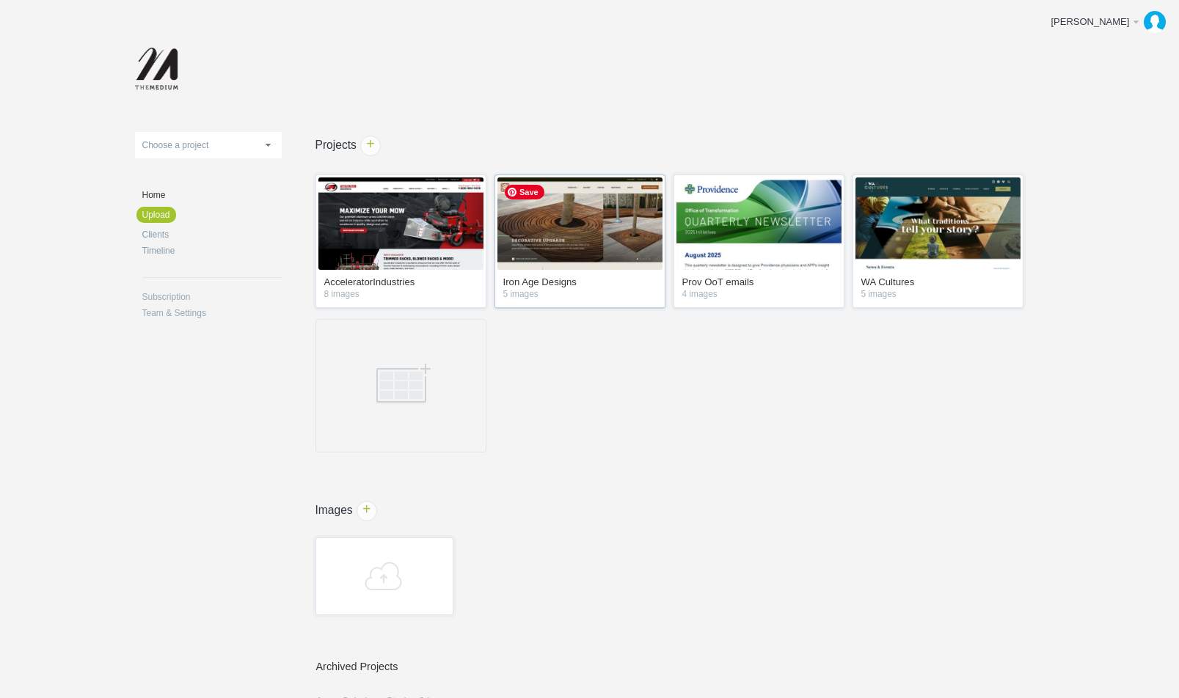  What do you see at coordinates (580, 284) in the screenshot?
I see `a: Iron Age Designs` at bounding box center [580, 284].